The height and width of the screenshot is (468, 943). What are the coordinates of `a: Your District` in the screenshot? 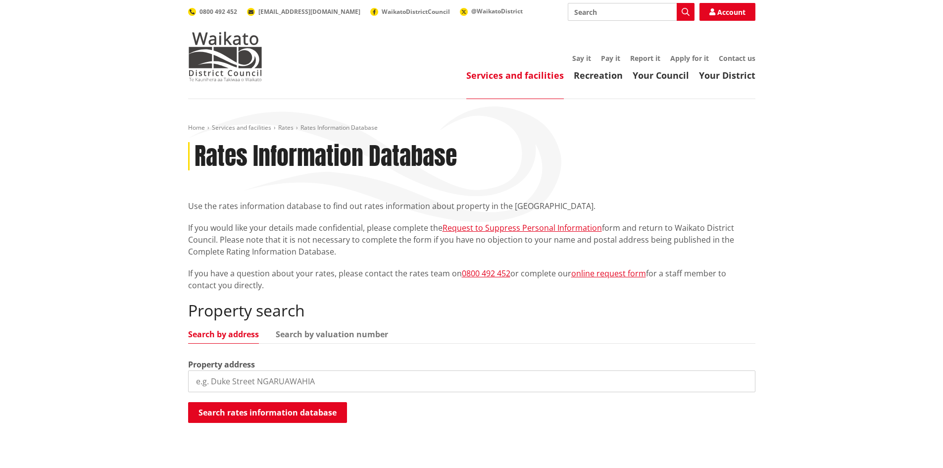 It's located at (727, 75).